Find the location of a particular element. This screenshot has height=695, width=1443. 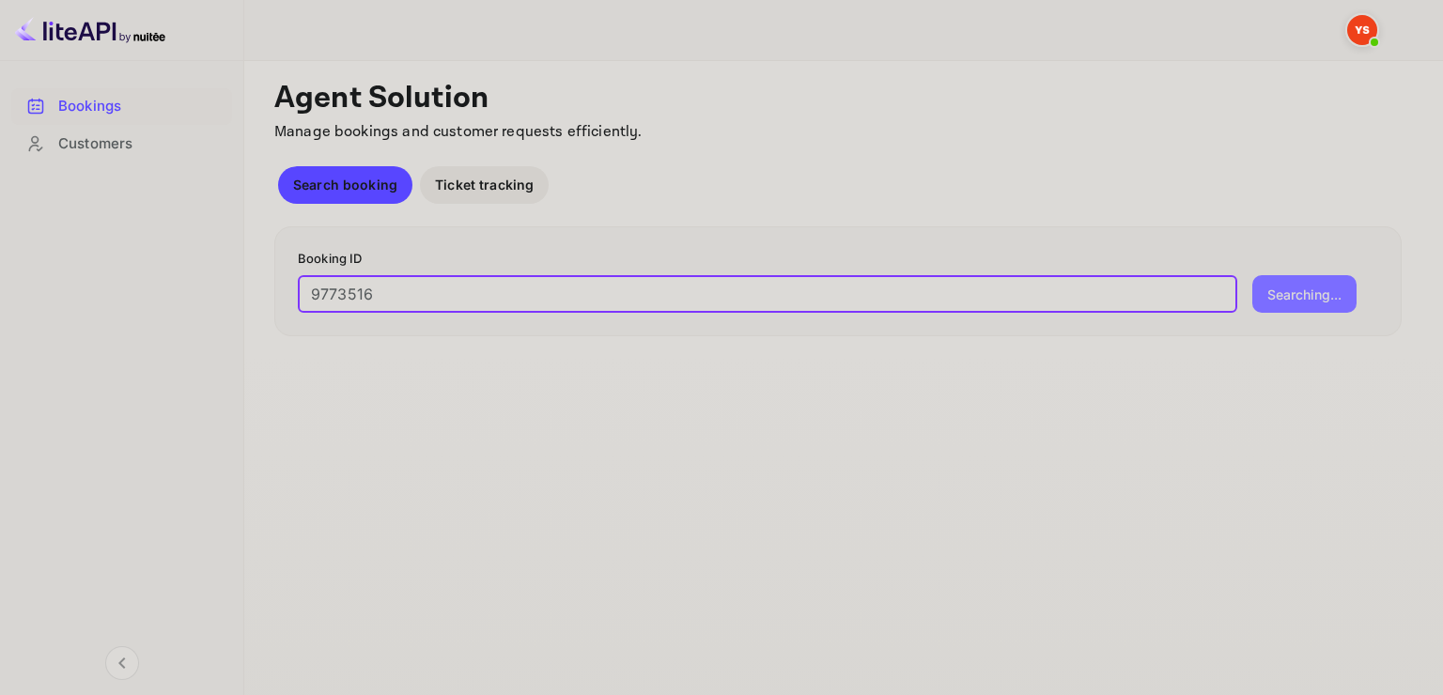

input: Enter Booking ID (e.g., 63782194) is located at coordinates (768, 294).